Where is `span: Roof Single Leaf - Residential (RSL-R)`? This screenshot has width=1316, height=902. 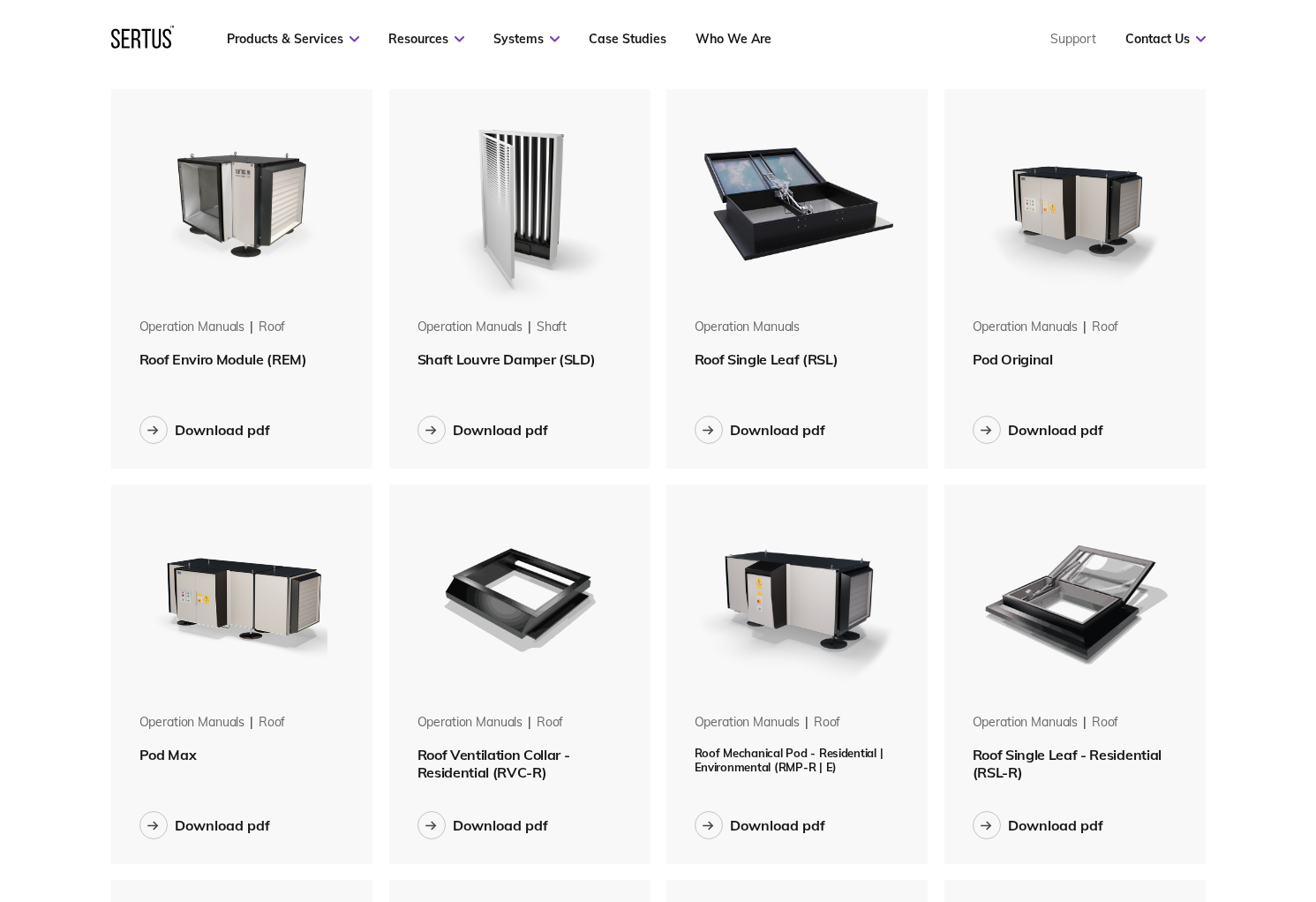
span: Roof Single Leaf - Residential (RSL-R) is located at coordinates (1068, 763).